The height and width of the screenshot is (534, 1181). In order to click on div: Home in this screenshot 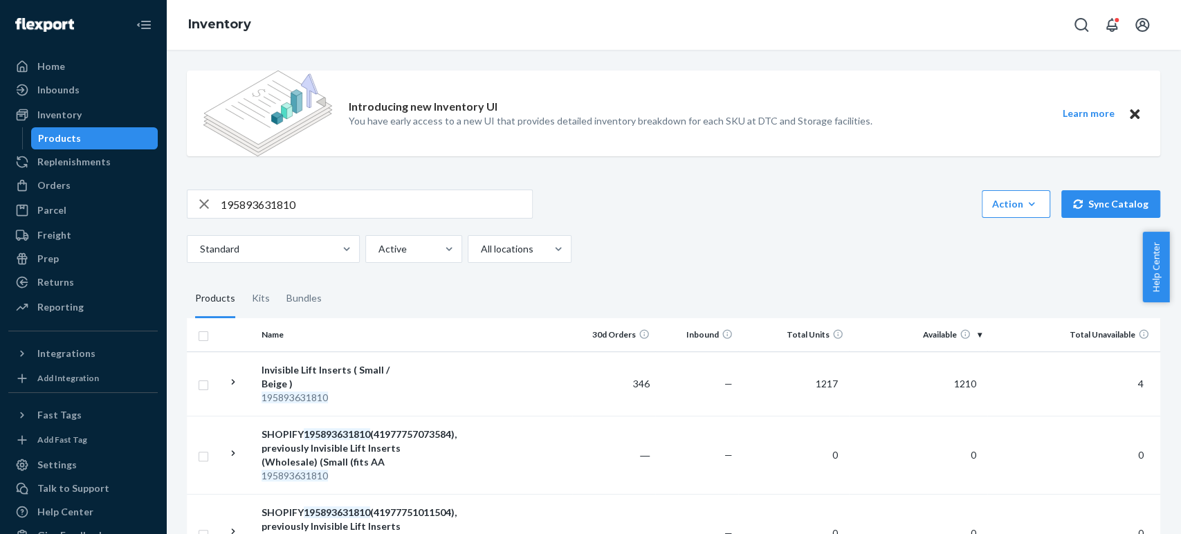, I will do `click(51, 66)`.